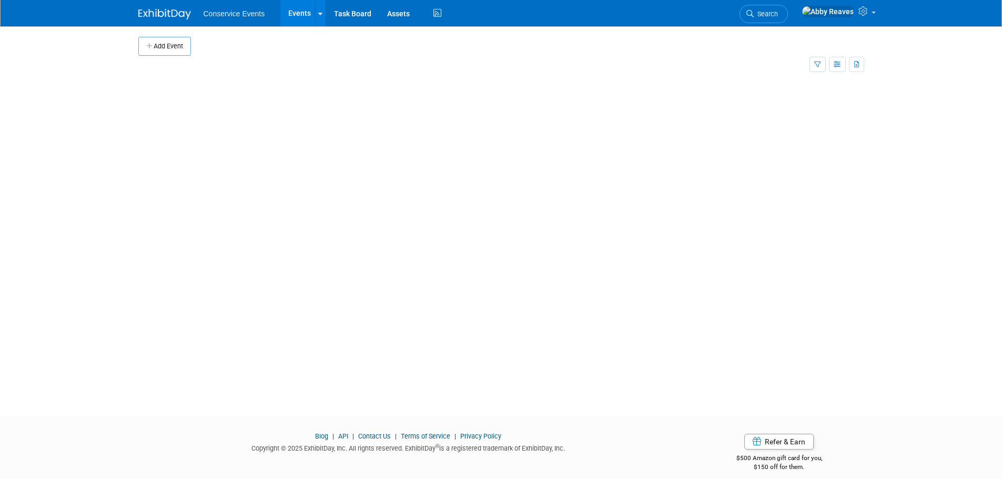 This screenshot has width=1002, height=479. What do you see at coordinates (481, 436) in the screenshot?
I see `a: Privacy Policy` at bounding box center [481, 436].